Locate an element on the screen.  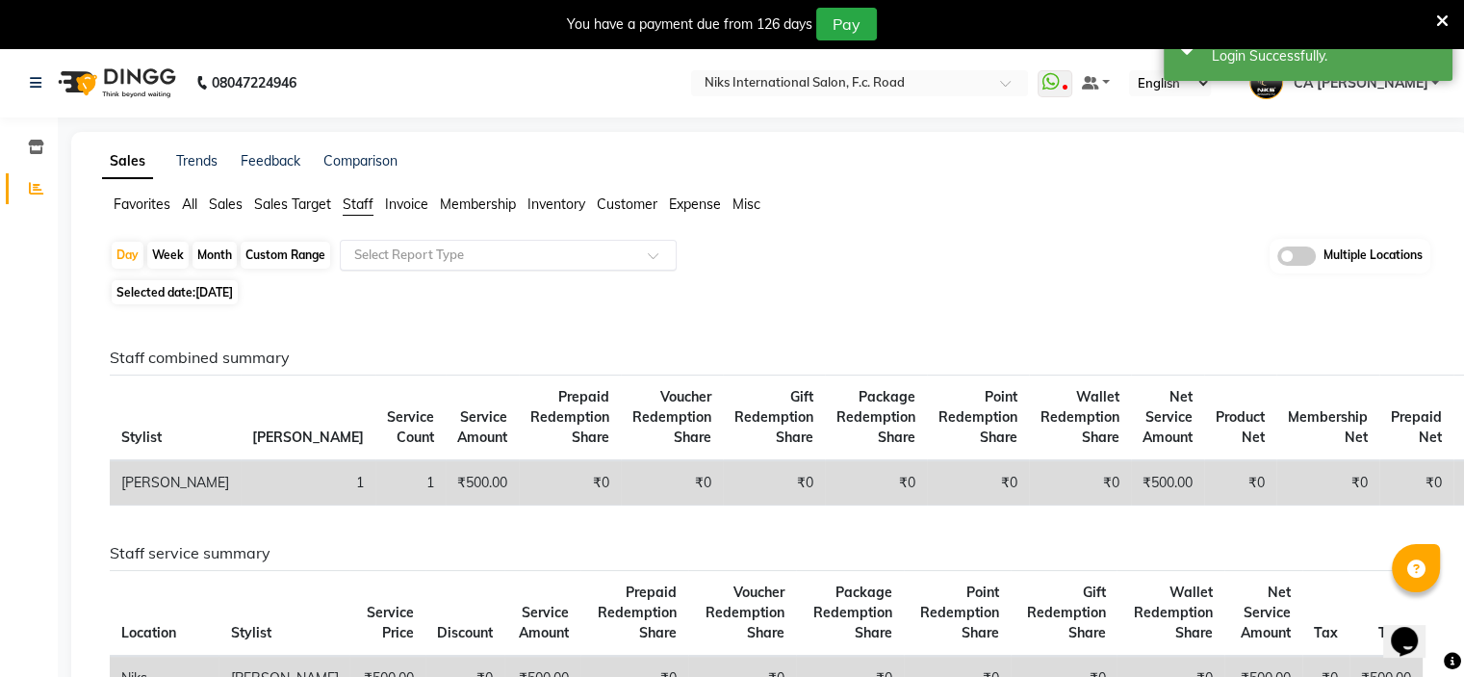
span: Misc is located at coordinates (746, 204).